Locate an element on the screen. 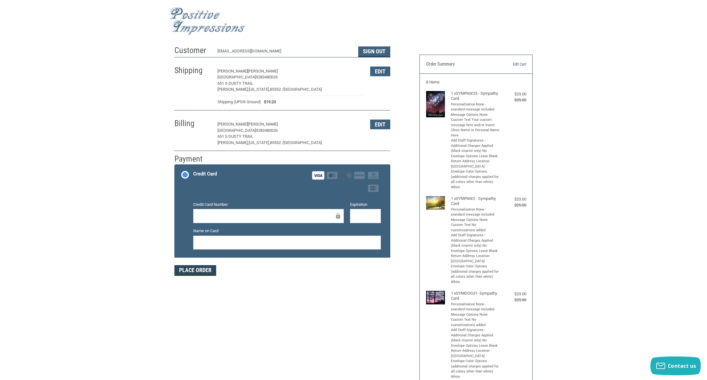  label: Credit Card Number is located at coordinates (269, 205).